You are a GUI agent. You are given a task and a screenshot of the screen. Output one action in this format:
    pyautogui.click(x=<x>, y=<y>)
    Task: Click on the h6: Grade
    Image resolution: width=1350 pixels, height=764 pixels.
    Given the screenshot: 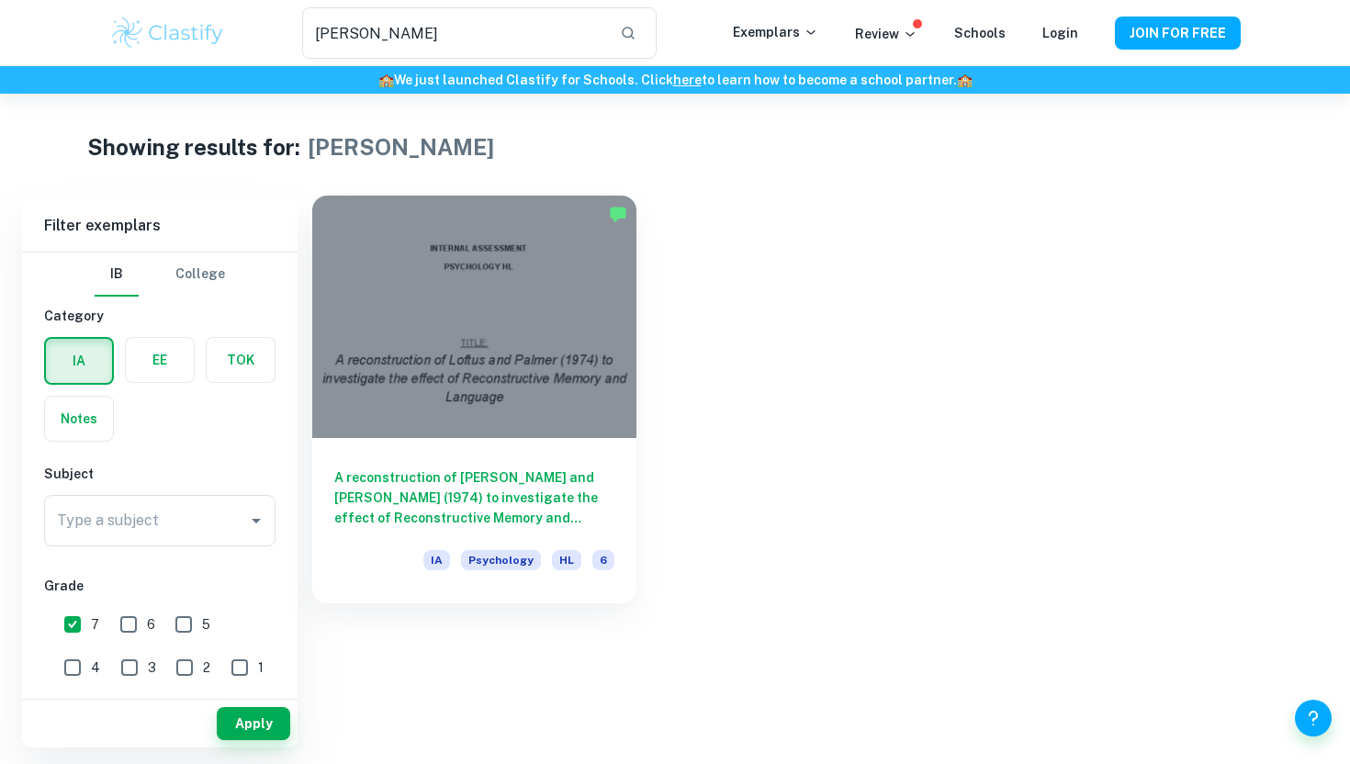 What is the action you would take?
    pyautogui.click(x=160, y=586)
    